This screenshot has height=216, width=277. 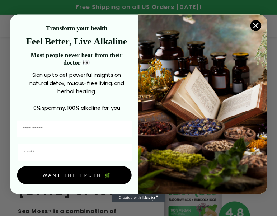 I want to click on input: First Name, so click(x=74, y=129).